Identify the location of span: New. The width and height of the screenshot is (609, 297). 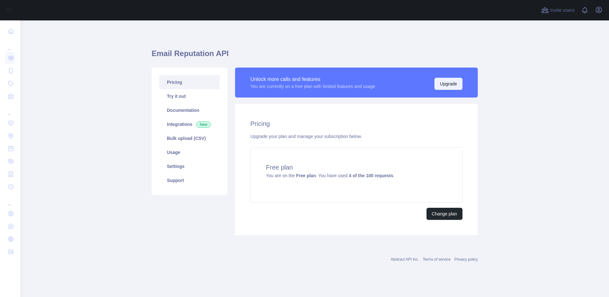
(204, 125).